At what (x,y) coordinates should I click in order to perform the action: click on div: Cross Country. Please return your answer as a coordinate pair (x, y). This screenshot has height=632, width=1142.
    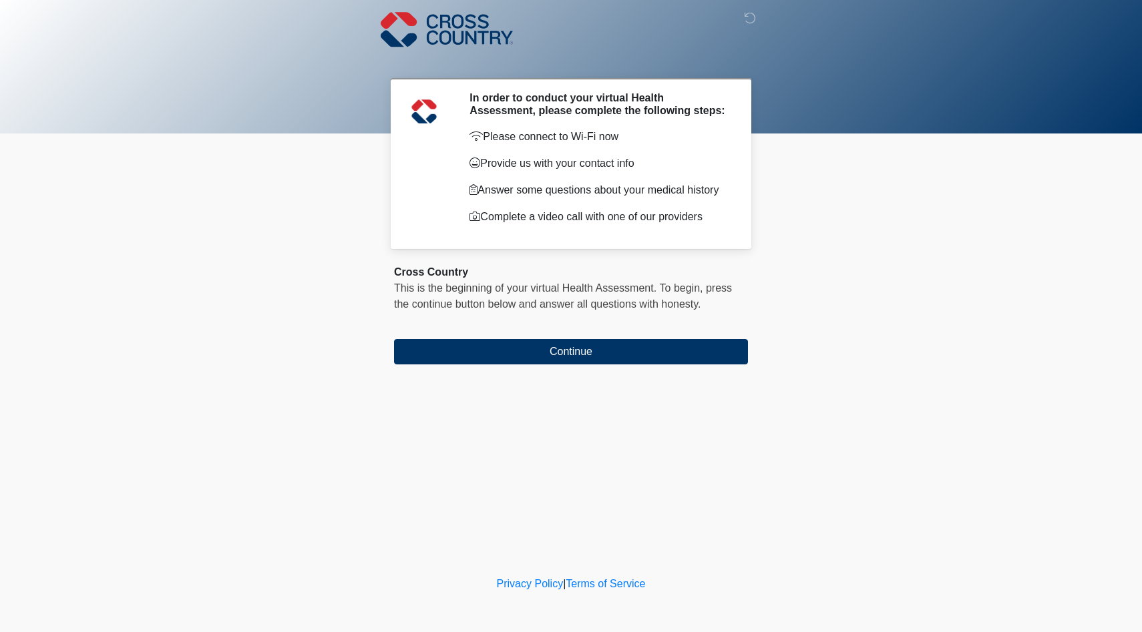
    Looking at the image, I should click on (571, 272).